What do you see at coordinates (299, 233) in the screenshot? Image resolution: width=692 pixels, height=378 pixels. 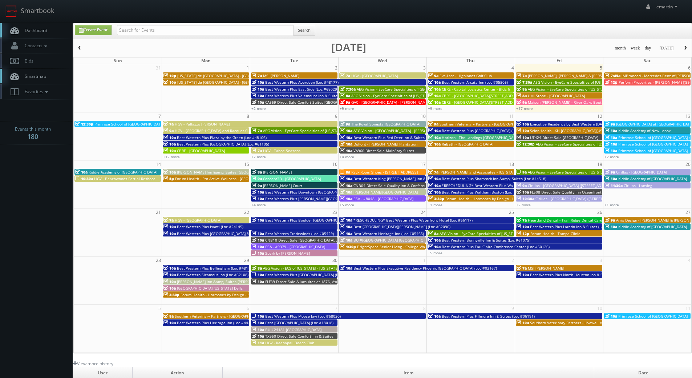 I see `span: Best Western Tradewinds (Loc #05429)` at bounding box center [299, 233].